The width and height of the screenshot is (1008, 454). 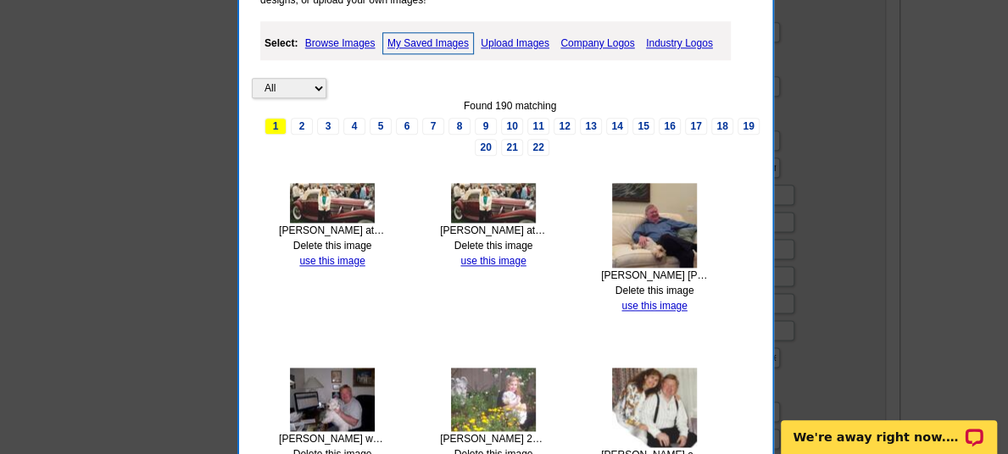 What do you see at coordinates (538, 148) in the screenshot?
I see `a: 22` at bounding box center [538, 148].